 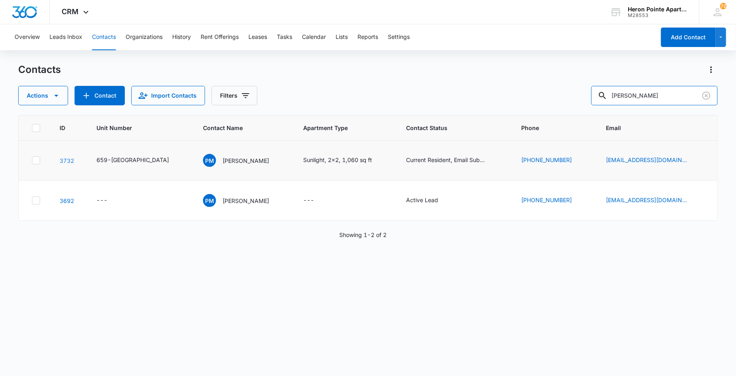 What do you see at coordinates (27, 37) in the screenshot?
I see `button: Overview` at bounding box center [27, 37].